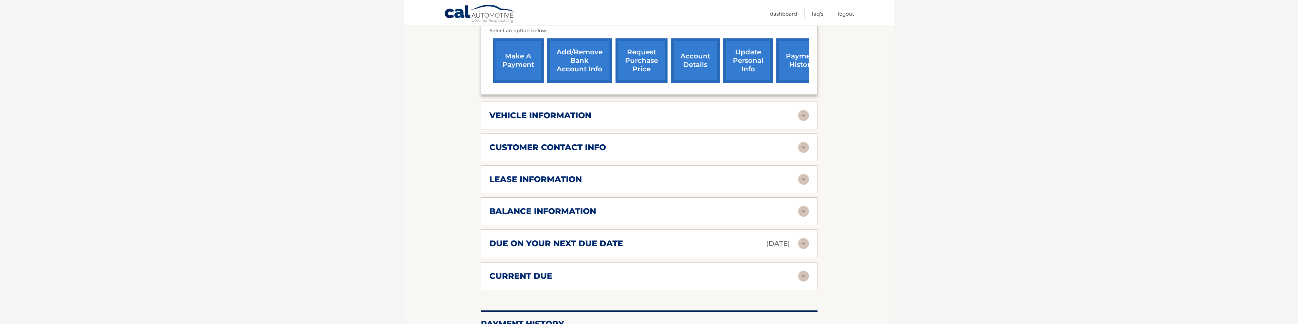  What do you see at coordinates (818, 14) in the screenshot?
I see `a: FAQ's` at bounding box center [818, 14].